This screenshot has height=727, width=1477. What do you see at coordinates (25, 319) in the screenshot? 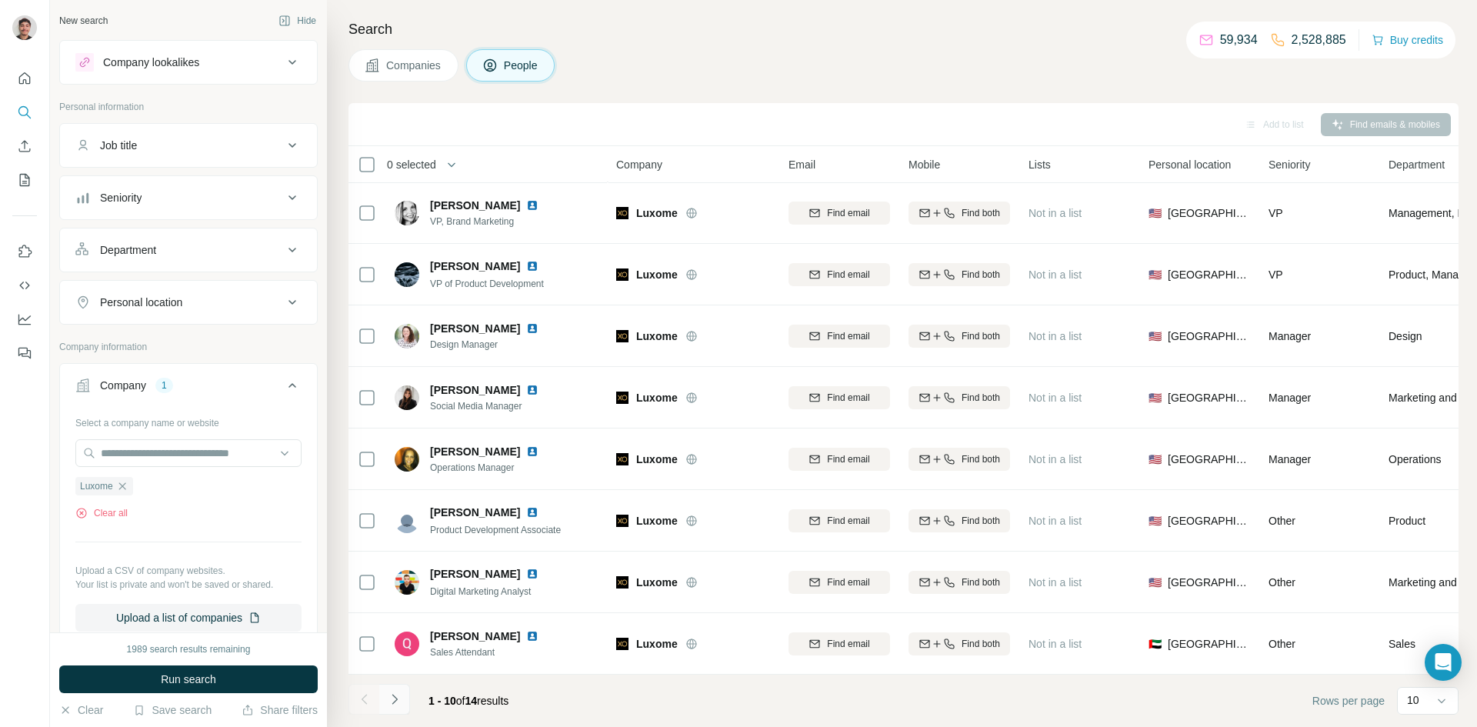
I see `button: Dashboard` at bounding box center [25, 319].